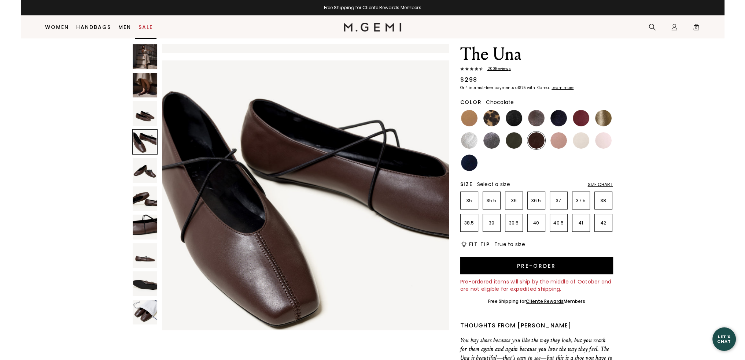 This screenshot has width=745, height=360. What do you see at coordinates (537, 285) in the screenshot?
I see `div: Pre-ordered items will ship by the middle of October and are not eligible for expedited shipping.` at bounding box center [537, 285].